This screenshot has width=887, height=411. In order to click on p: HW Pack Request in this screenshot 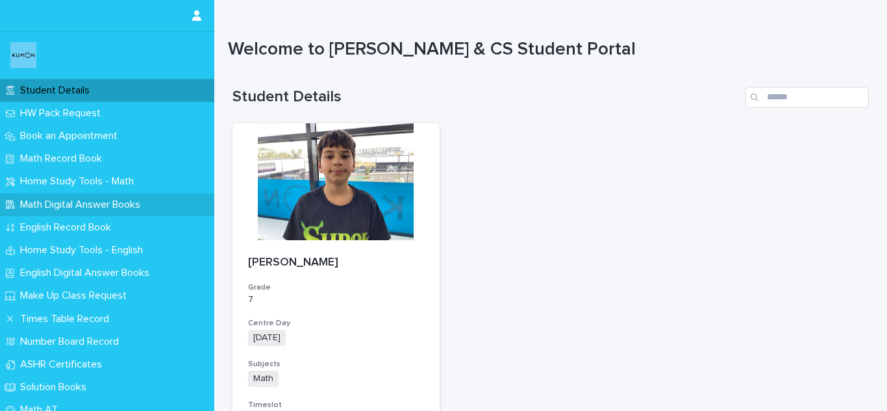, I will do `click(63, 113)`.